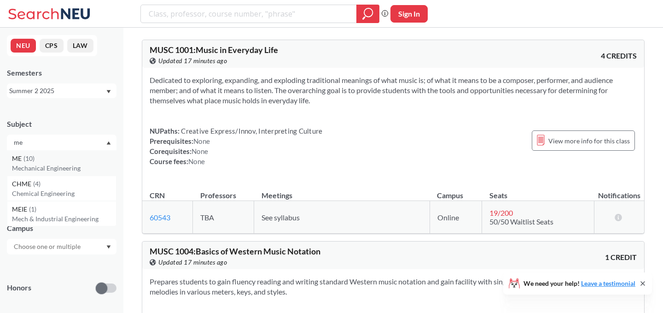  Describe the element at coordinates (521, 221) in the screenshot. I see `span: 50/50 Waitlist Seats` at that location.